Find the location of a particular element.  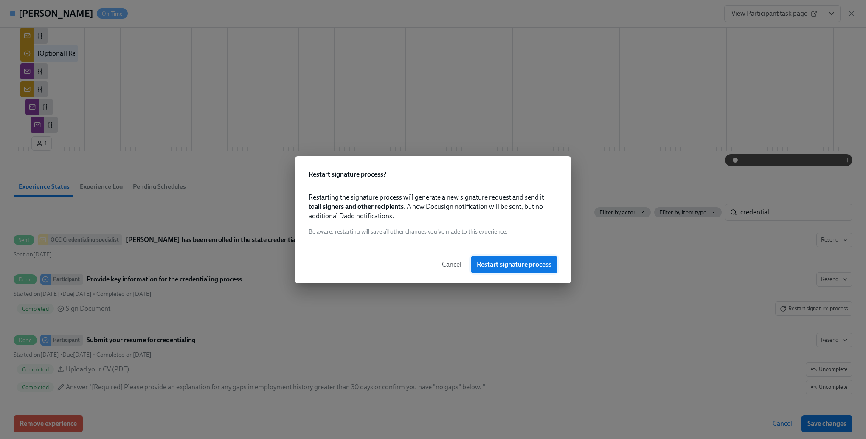

button: Restart signature process is located at coordinates (514, 264).